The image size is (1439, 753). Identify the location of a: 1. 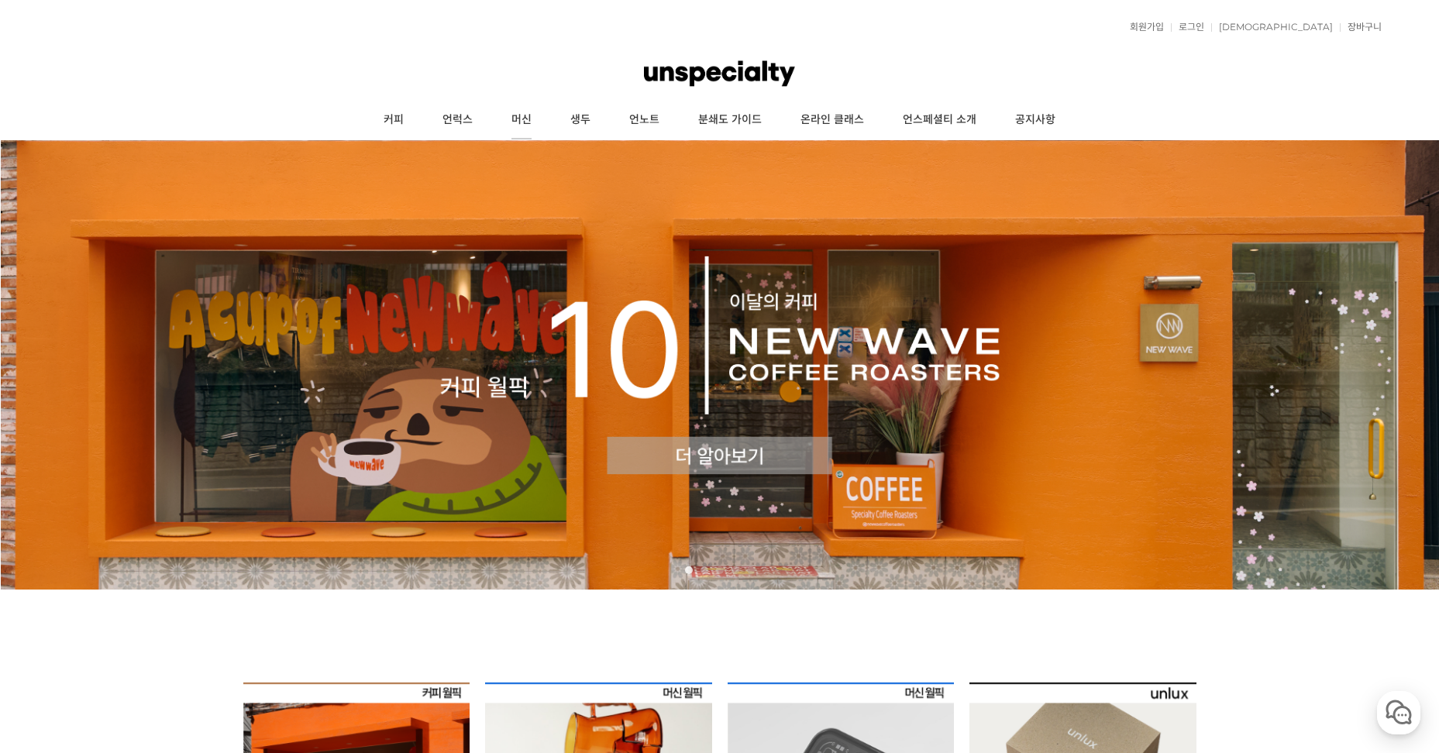
(689, 570).